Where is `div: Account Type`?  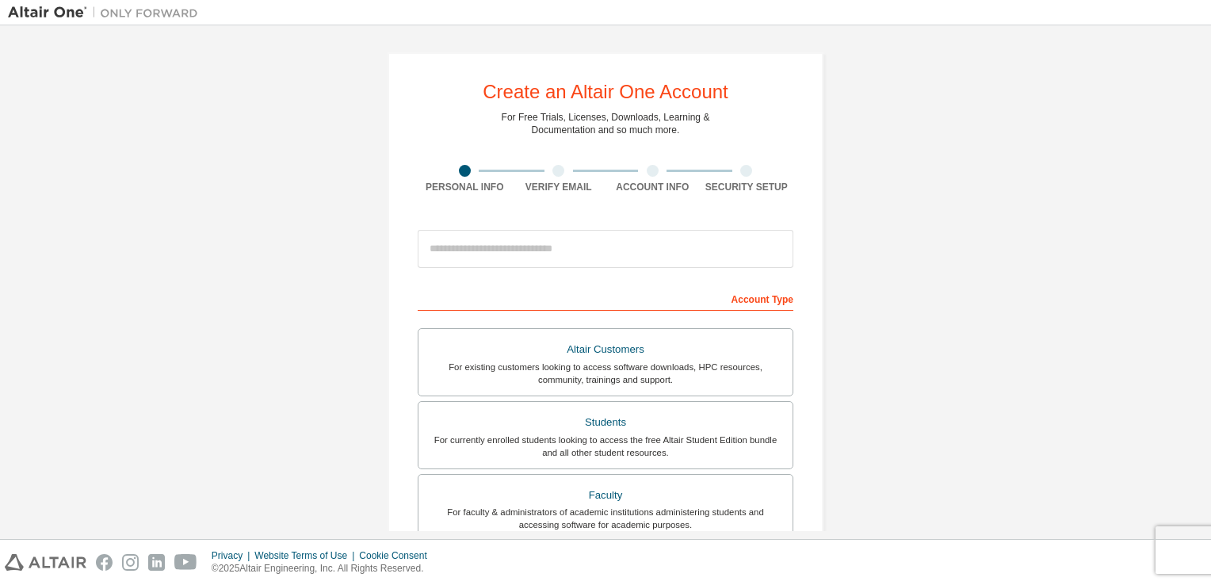 div: Account Type is located at coordinates (606, 298).